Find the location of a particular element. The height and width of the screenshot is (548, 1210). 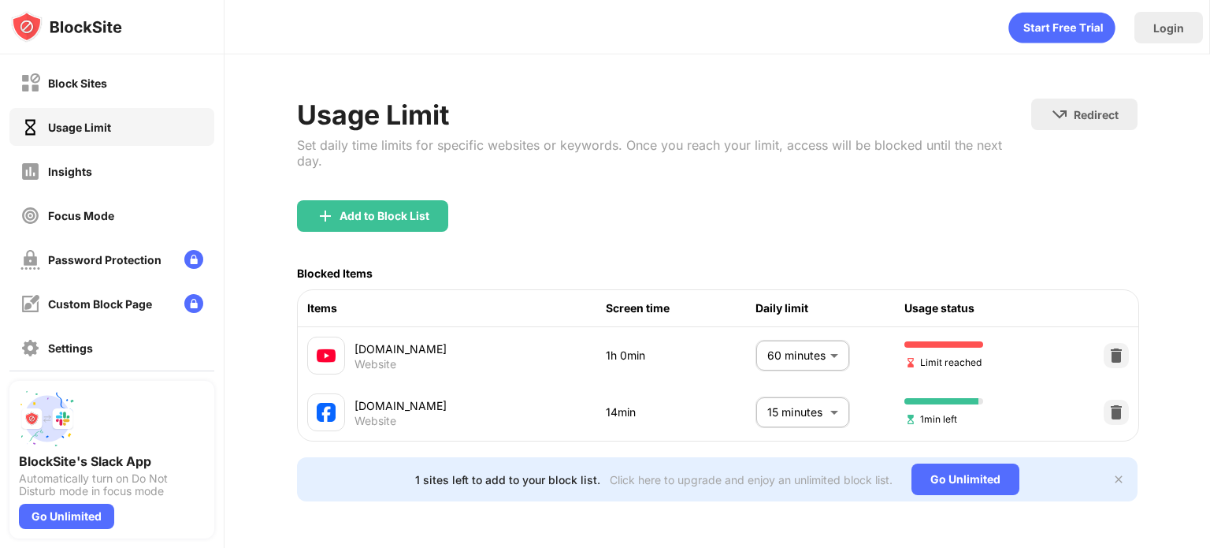

div: animation is located at coordinates (1062, 28).